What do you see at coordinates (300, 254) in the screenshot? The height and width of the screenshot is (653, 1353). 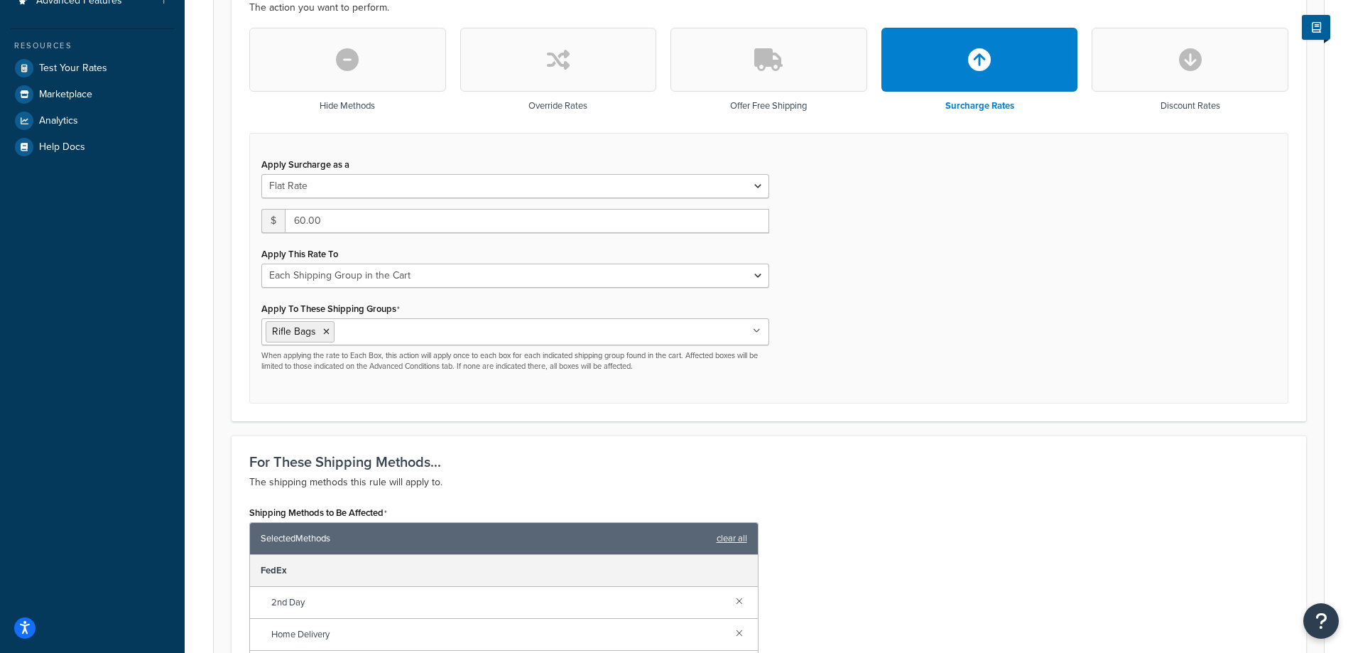 I see `label: Apply This Rate To` at bounding box center [300, 254].